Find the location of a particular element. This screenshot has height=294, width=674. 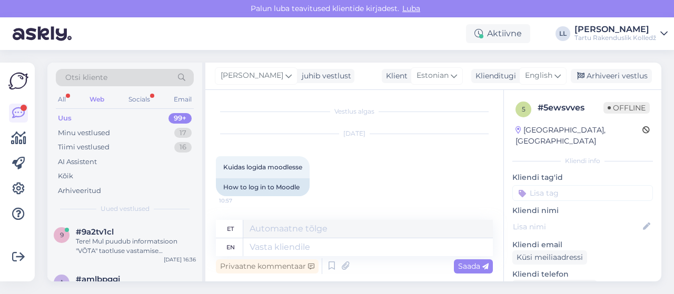

div: AI Assistent is located at coordinates (77, 162).